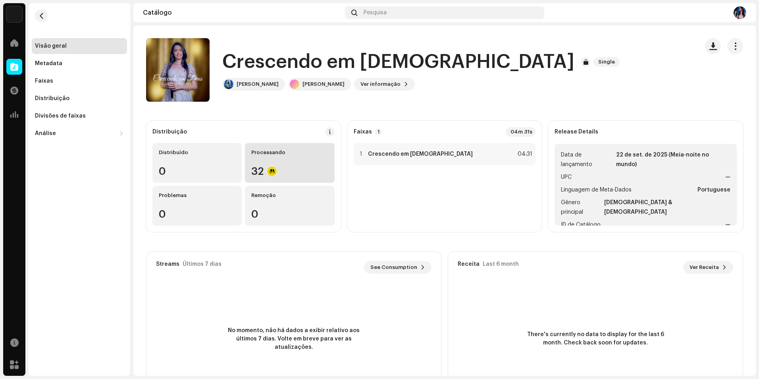 The image size is (759, 379). I want to click on span: Gênero principal, so click(582, 207).